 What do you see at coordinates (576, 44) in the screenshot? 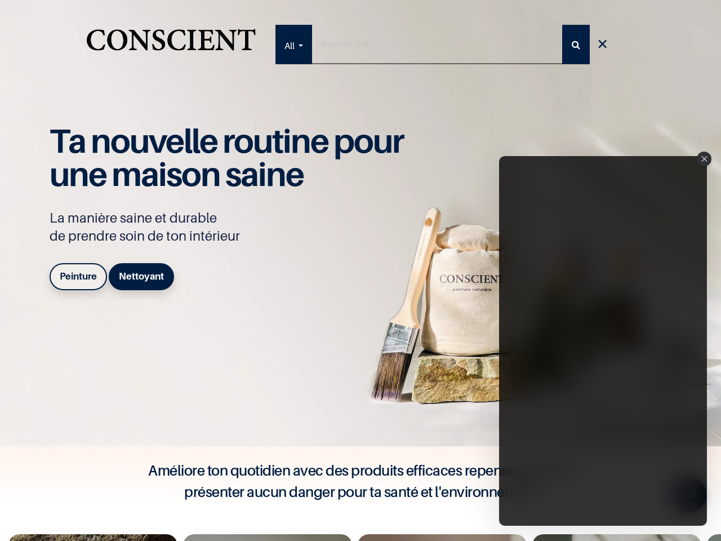
I see `button: Rechercher` at bounding box center [576, 44].